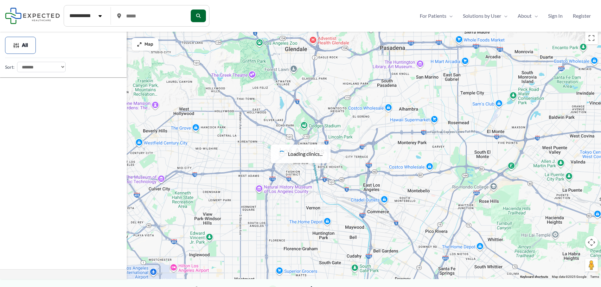 This screenshot has width=601, height=287. I want to click on span: Loading clinics..., so click(305, 154).